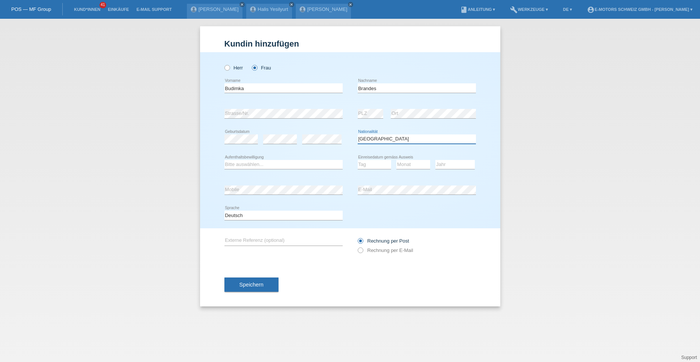 The image size is (700, 362). I want to click on input: Rechnung per Post, so click(360, 242).